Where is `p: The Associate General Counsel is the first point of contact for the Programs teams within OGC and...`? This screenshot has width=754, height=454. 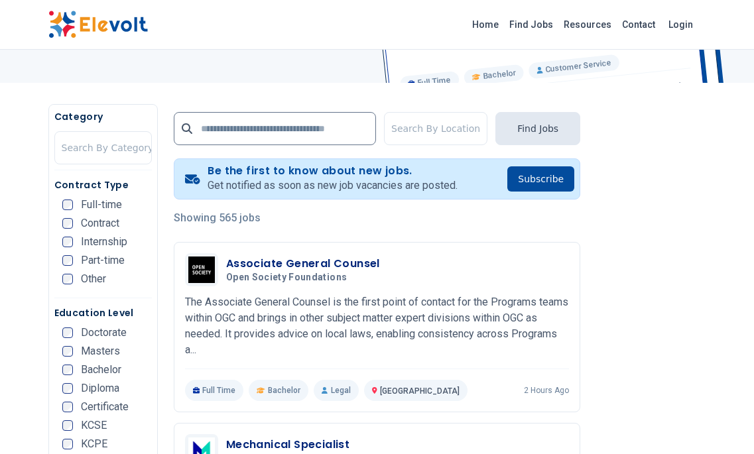 p: The Associate General Counsel is the first point of contact for the Programs teams within OGC and... is located at coordinates (377, 326).